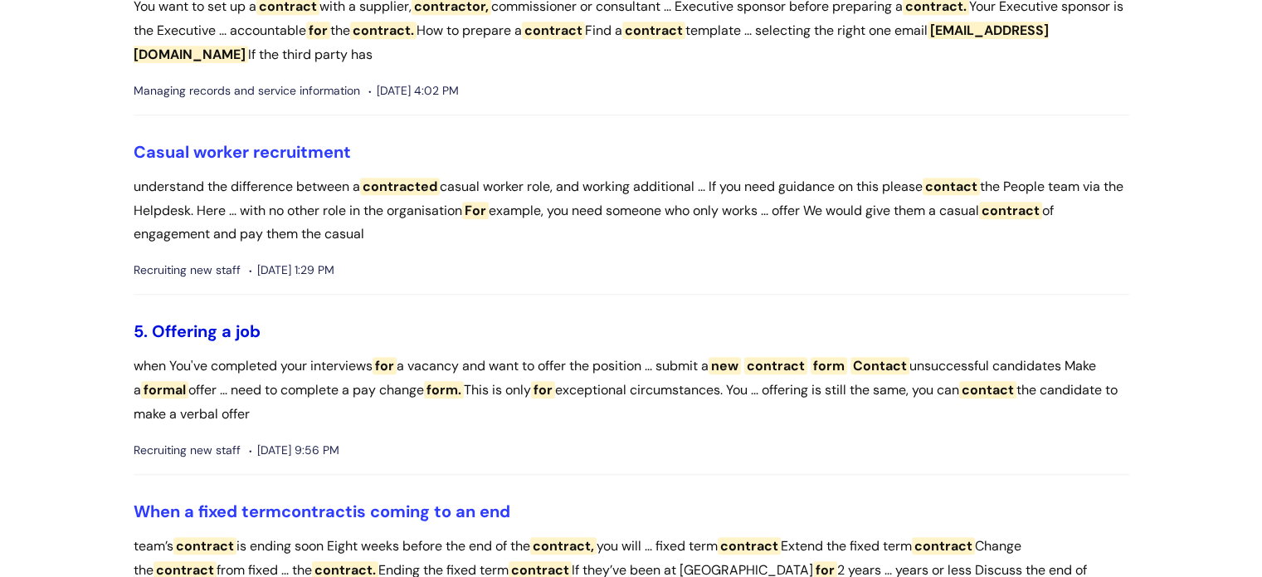 The width and height of the screenshot is (1262, 577). Describe the element at coordinates (444, 389) in the screenshot. I see `span: form.` at that location.